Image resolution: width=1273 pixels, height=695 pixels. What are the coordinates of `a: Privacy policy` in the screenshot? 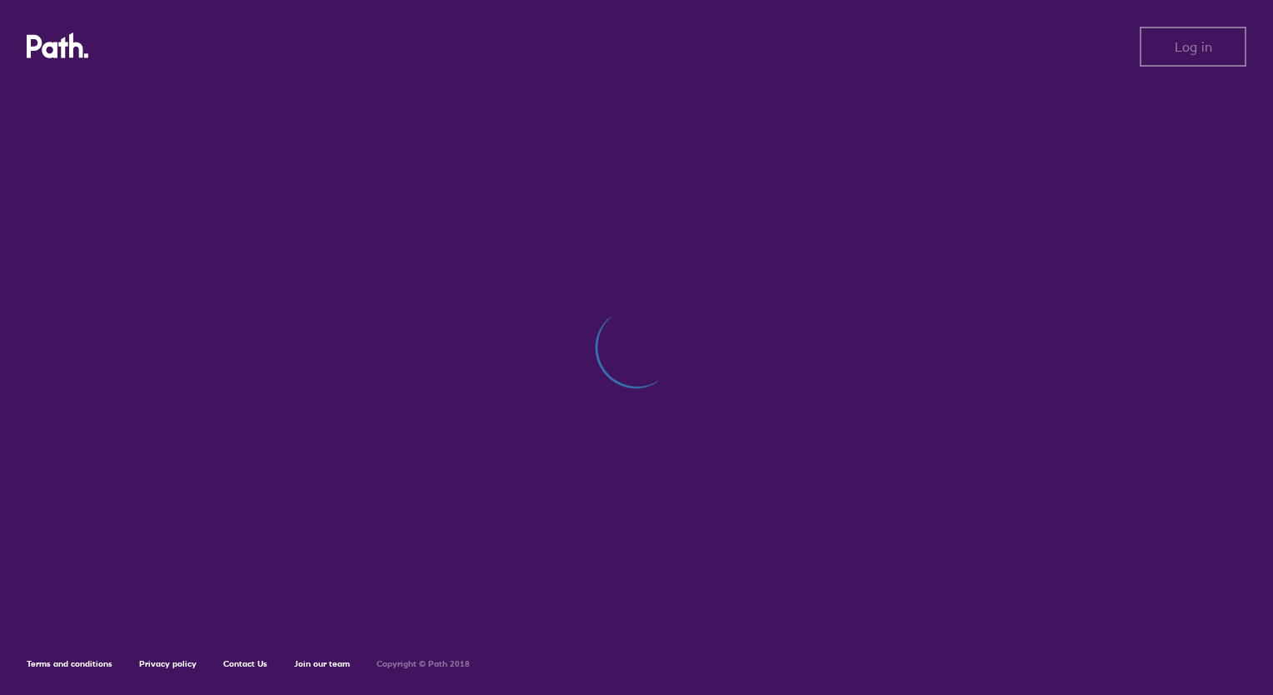 It's located at (167, 663).